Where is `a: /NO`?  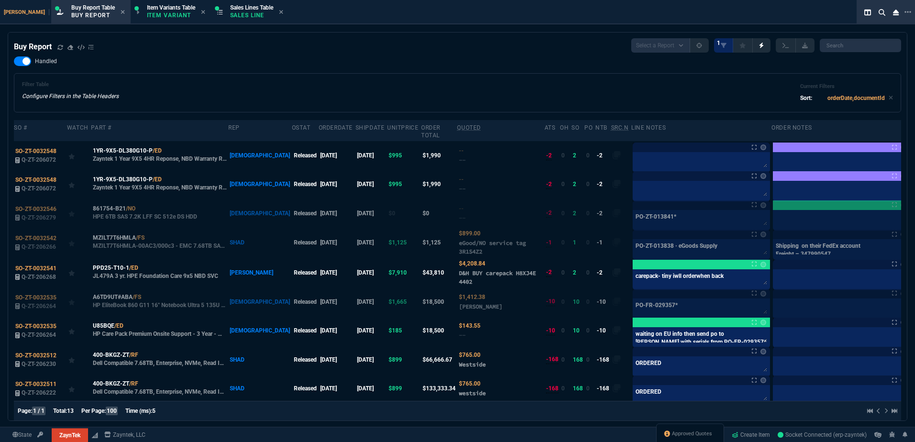
a: /NO is located at coordinates (131, 209).